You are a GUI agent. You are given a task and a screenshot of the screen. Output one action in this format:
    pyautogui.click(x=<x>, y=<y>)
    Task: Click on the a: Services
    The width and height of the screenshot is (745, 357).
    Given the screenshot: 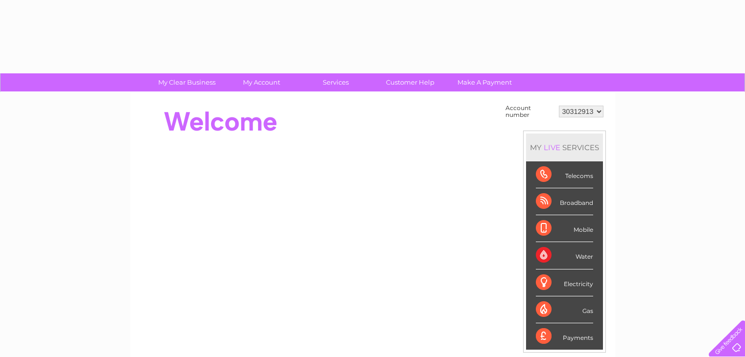 What is the action you would take?
    pyautogui.click(x=335, y=82)
    